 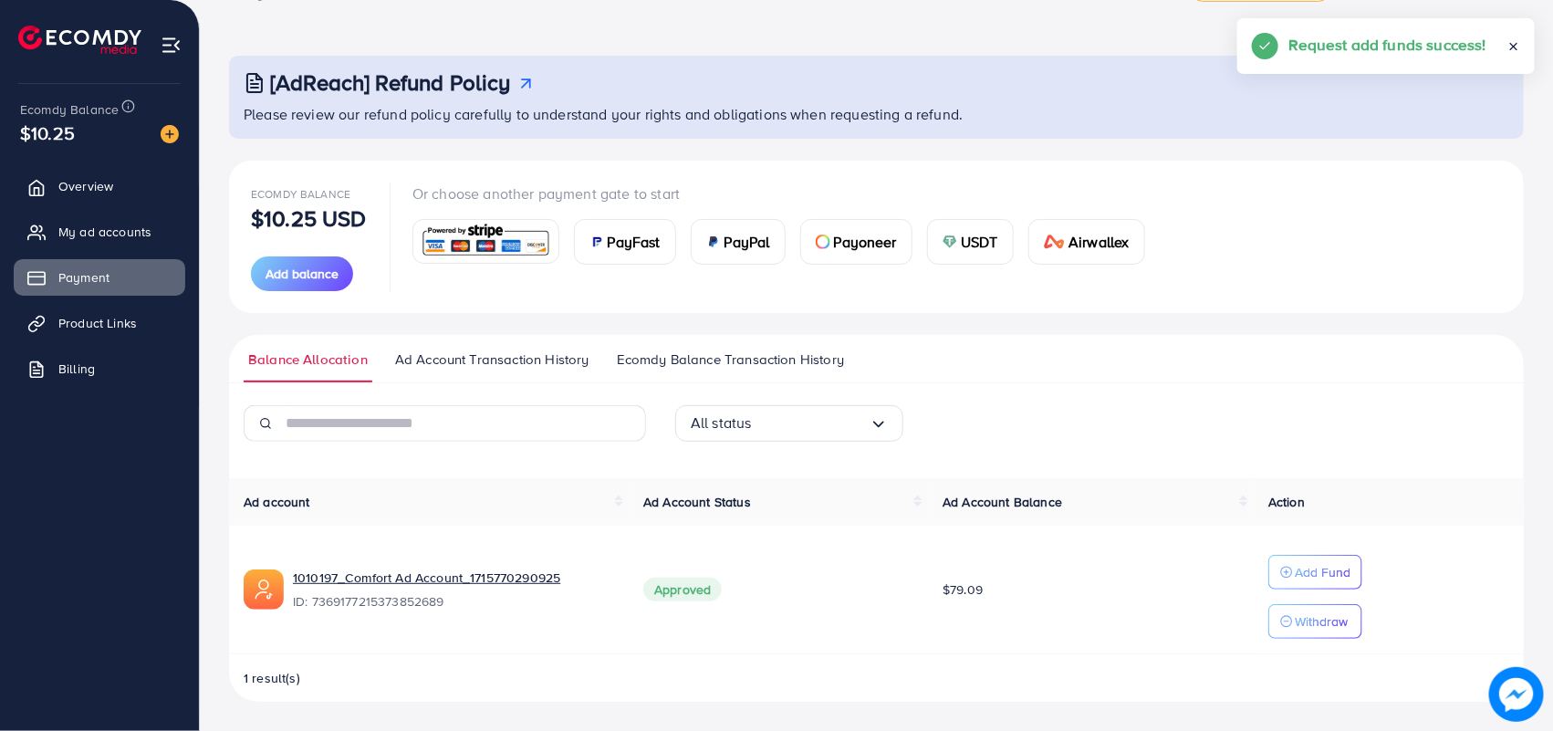 I want to click on span: Overview, so click(x=86, y=186).